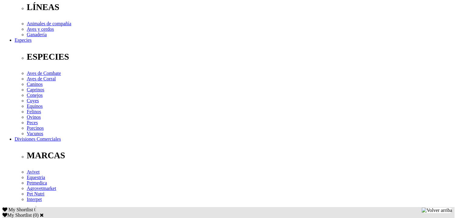 This screenshot has width=457, height=218. Describe the element at coordinates (37, 182) in the screenshot. I see `a: Petmedica` at that location.